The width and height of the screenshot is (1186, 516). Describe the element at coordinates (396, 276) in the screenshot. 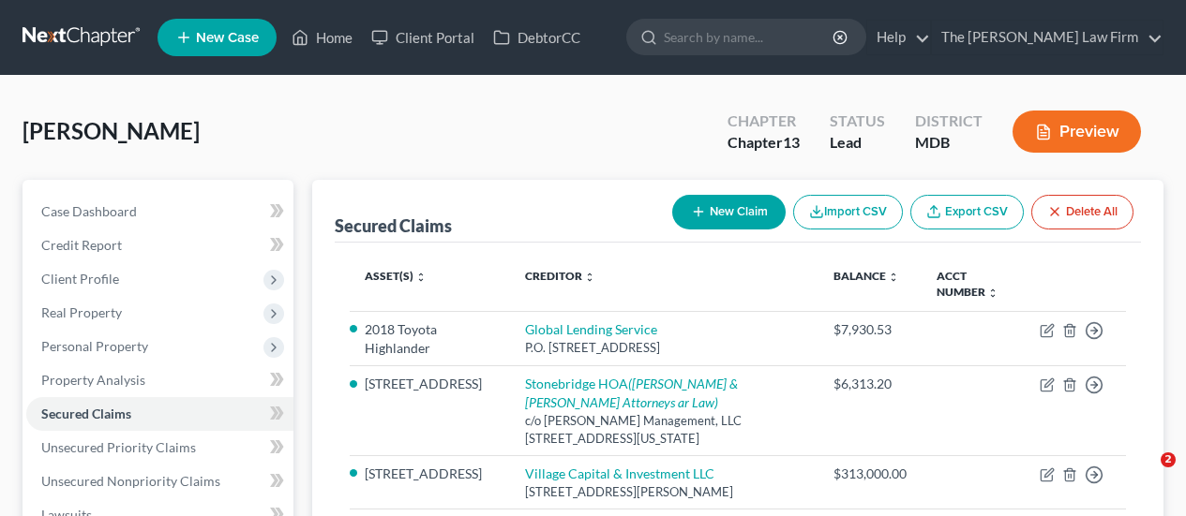

I see `a: Asset(s) unfold_more` at that location.